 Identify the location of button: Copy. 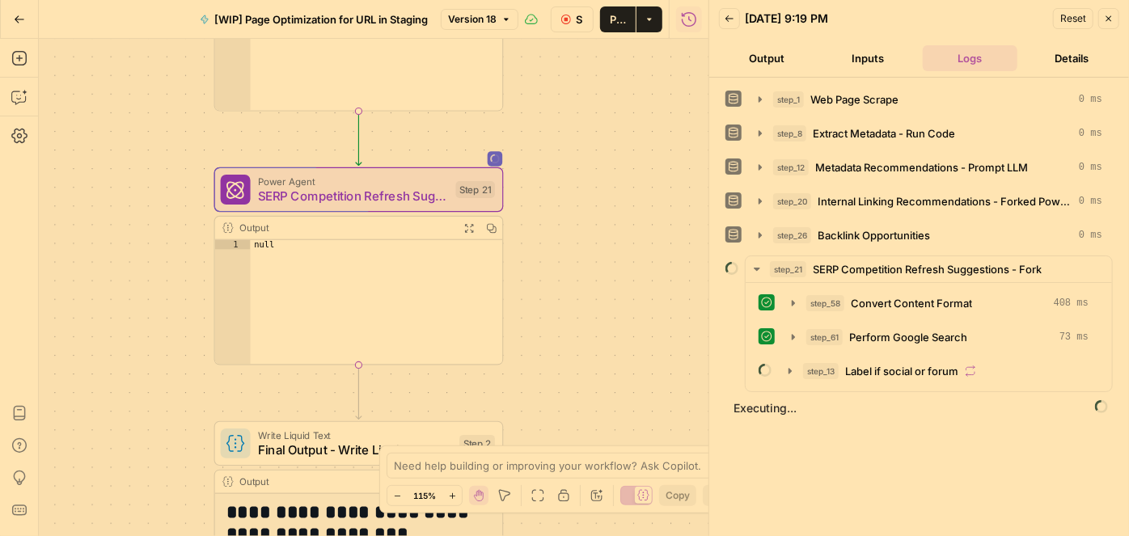
(678, 496).